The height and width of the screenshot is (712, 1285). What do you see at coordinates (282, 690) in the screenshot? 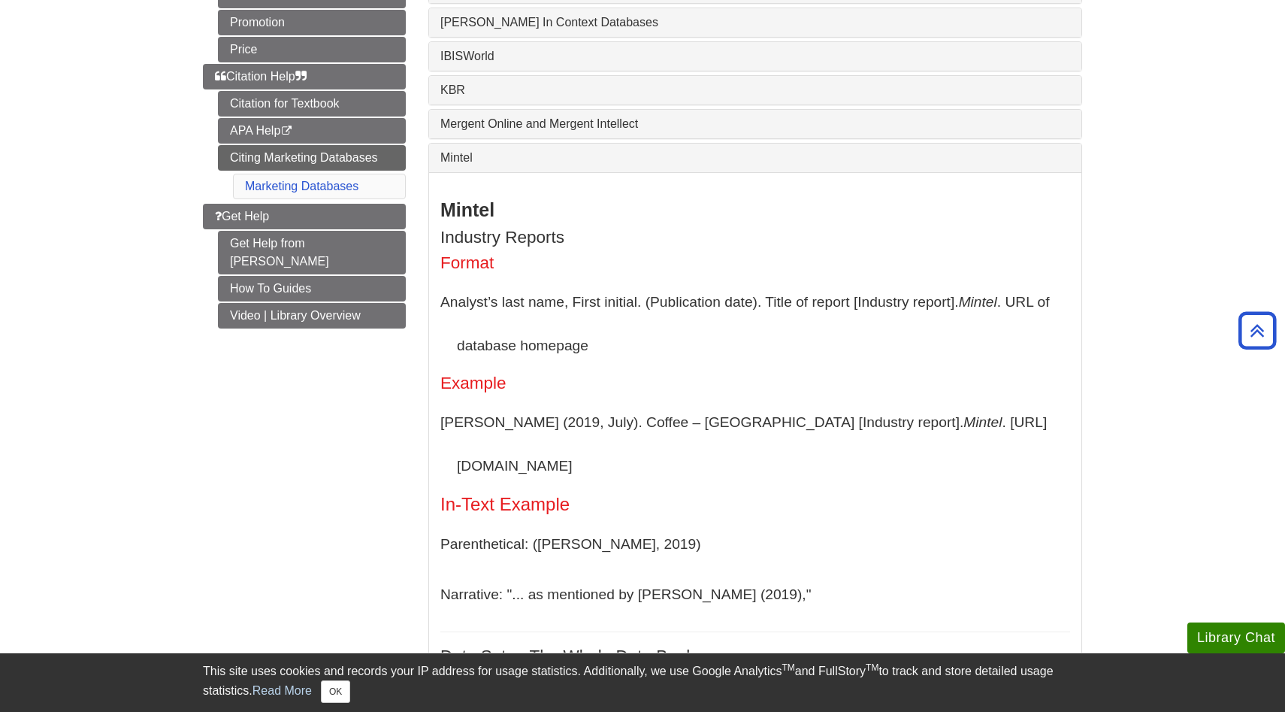
I see `a: Read More` at bounding box center [282, 690].